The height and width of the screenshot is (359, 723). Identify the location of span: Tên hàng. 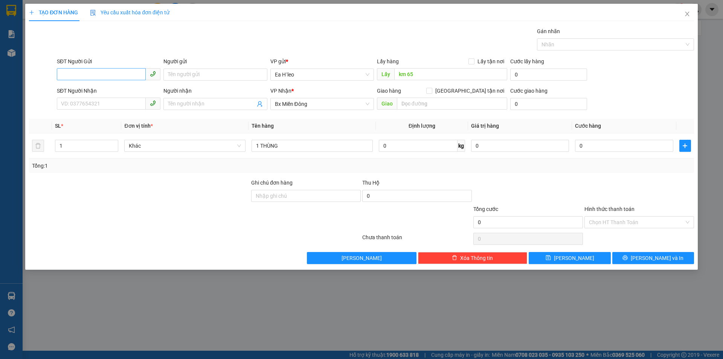
(262, 126).